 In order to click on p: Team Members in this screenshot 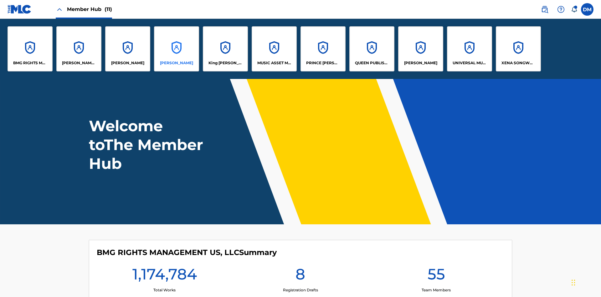, I will do `click(436, 290)`.